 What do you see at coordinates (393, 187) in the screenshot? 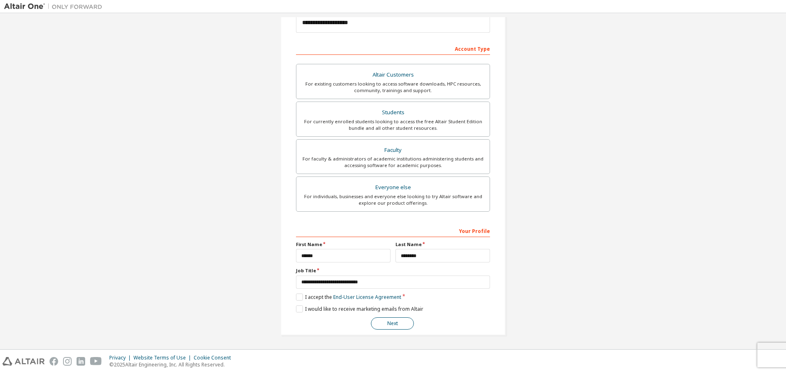
I see `div: Everyone else` at bounding box center [393, 187].